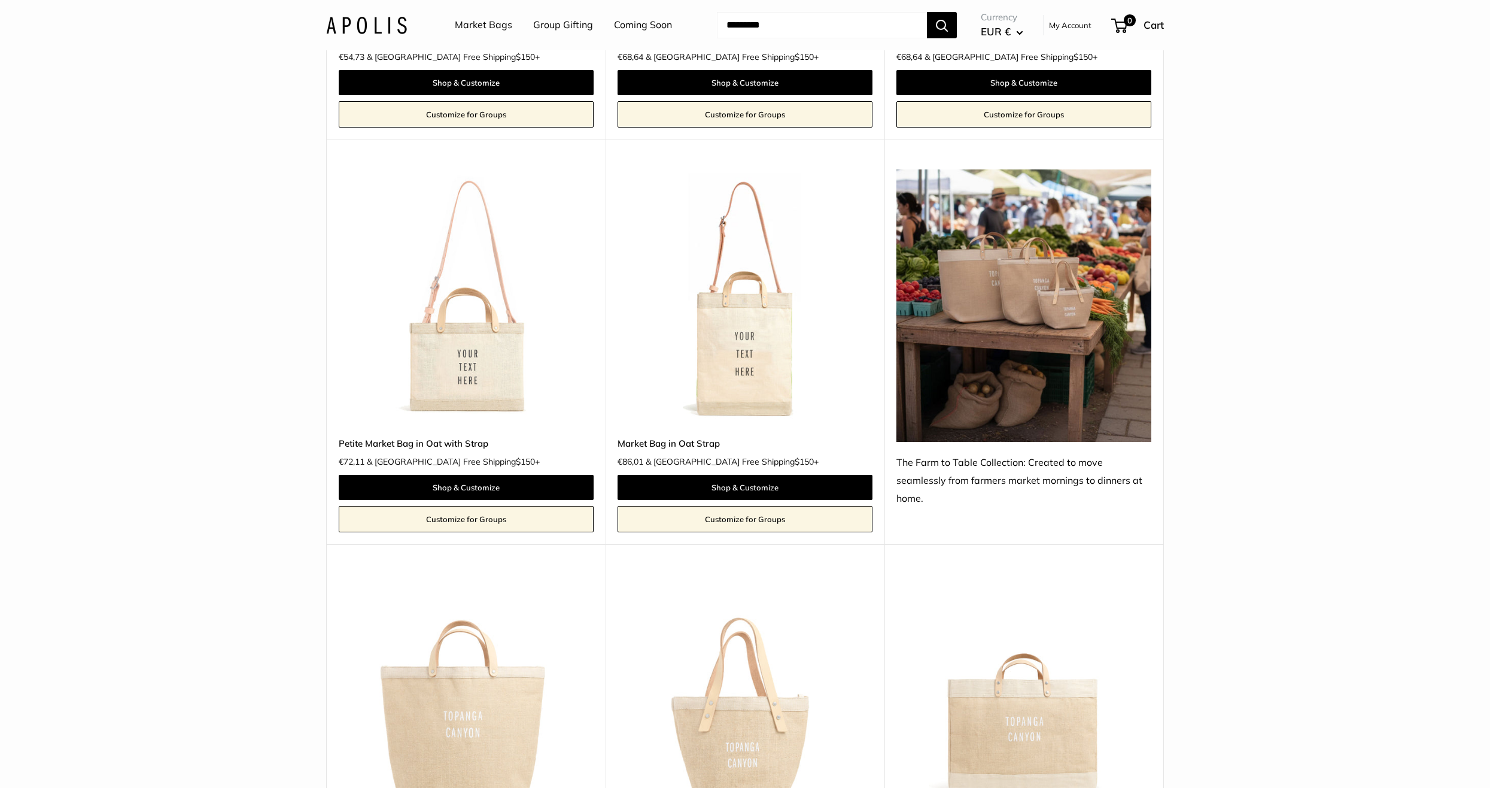  What do you see at coordinates (366, 25) in the screenshot?
I see `img: Apolis` at bounding box center [366, 25].